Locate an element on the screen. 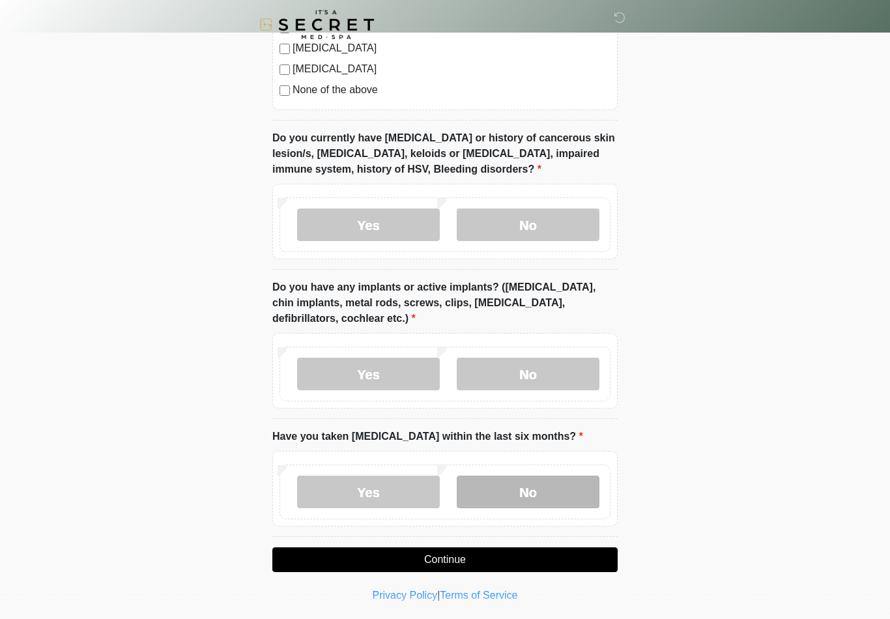 The height and width of the screenshot is (619, 890). a: Privacy Policy is located at coordinates (405, 595).